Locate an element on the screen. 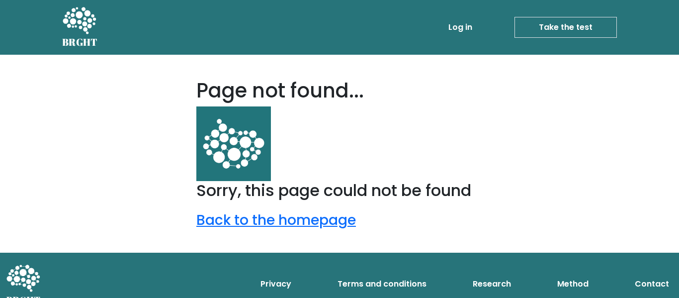 The height and width of the screenshot is (298, 679). a: Terms and conditions is located at coordinates (382, 284).